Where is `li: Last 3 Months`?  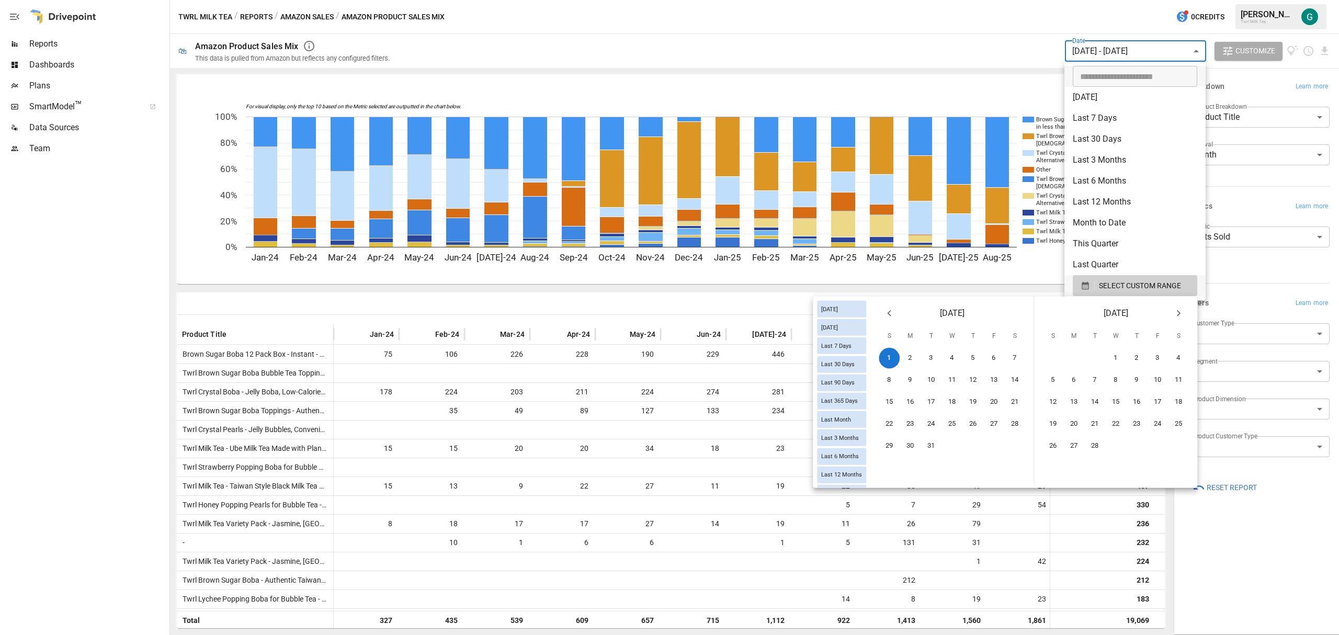 li: Last 3 Months is located at coordinates (1135, 160).